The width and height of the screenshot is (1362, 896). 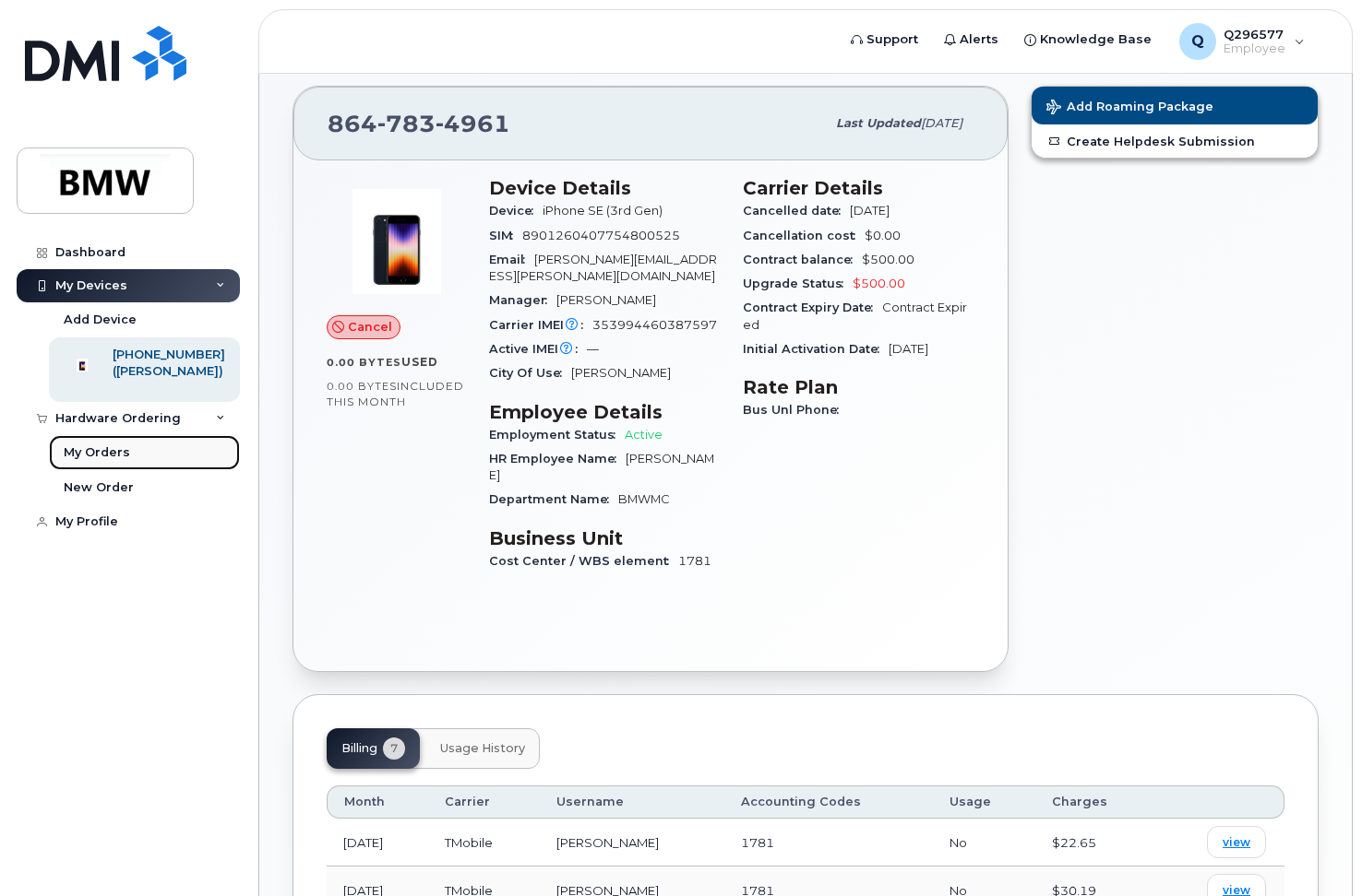 I want to click on span: 8901260407754800525, so click(x=601, y=235).